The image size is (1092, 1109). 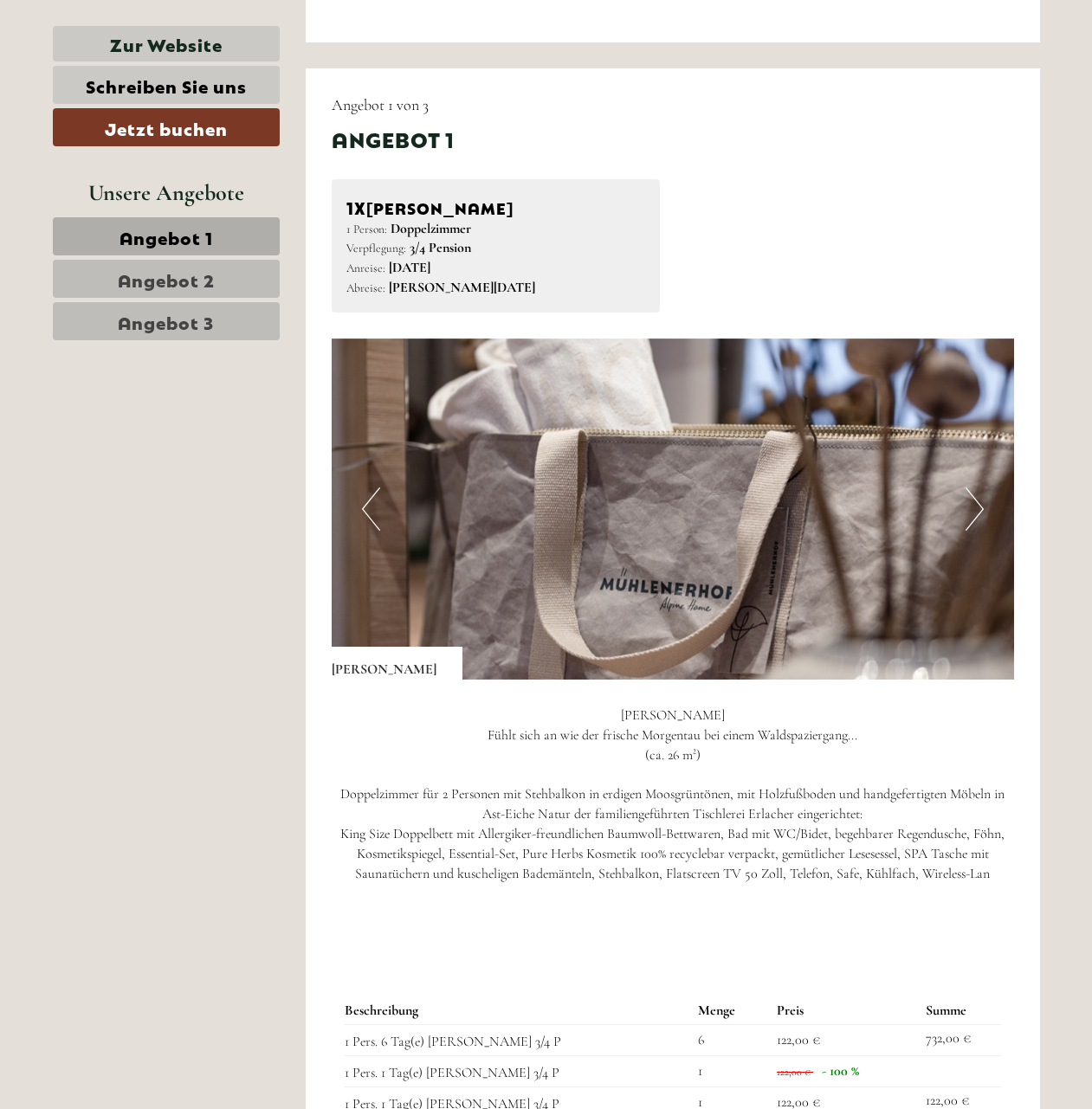 I want to click on small: 1 Person:, so click(x=366, y=228).